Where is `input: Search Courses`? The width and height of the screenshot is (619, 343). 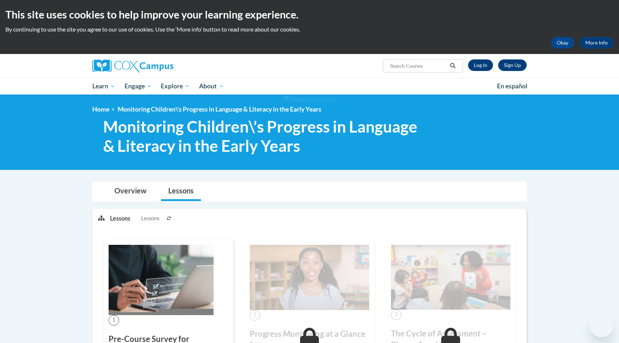
input: Search Courses is located at coordinates (418, 66).